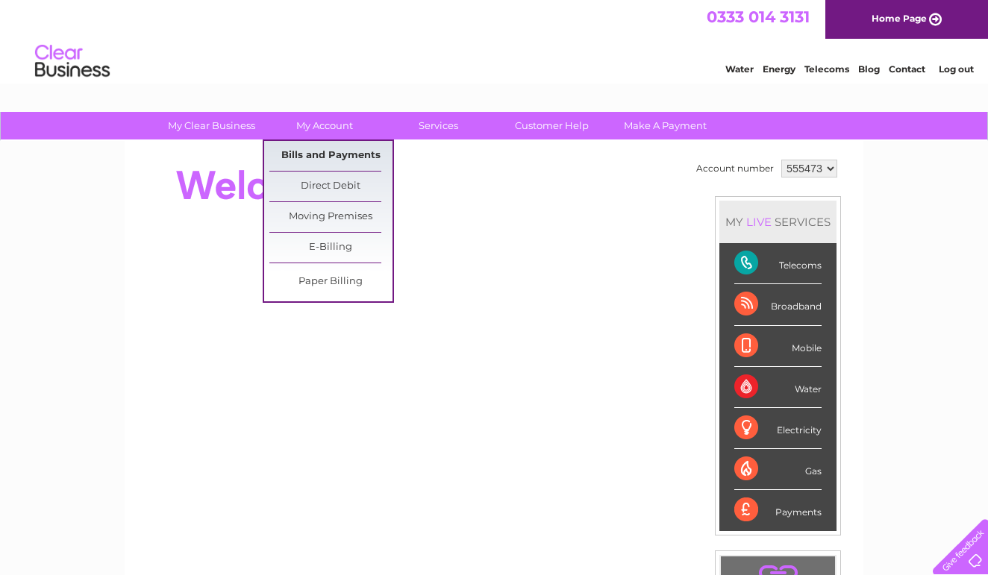 The height and width of the screenshot is (575, 988). I want to click on div: LIVE, so click(759, 222).